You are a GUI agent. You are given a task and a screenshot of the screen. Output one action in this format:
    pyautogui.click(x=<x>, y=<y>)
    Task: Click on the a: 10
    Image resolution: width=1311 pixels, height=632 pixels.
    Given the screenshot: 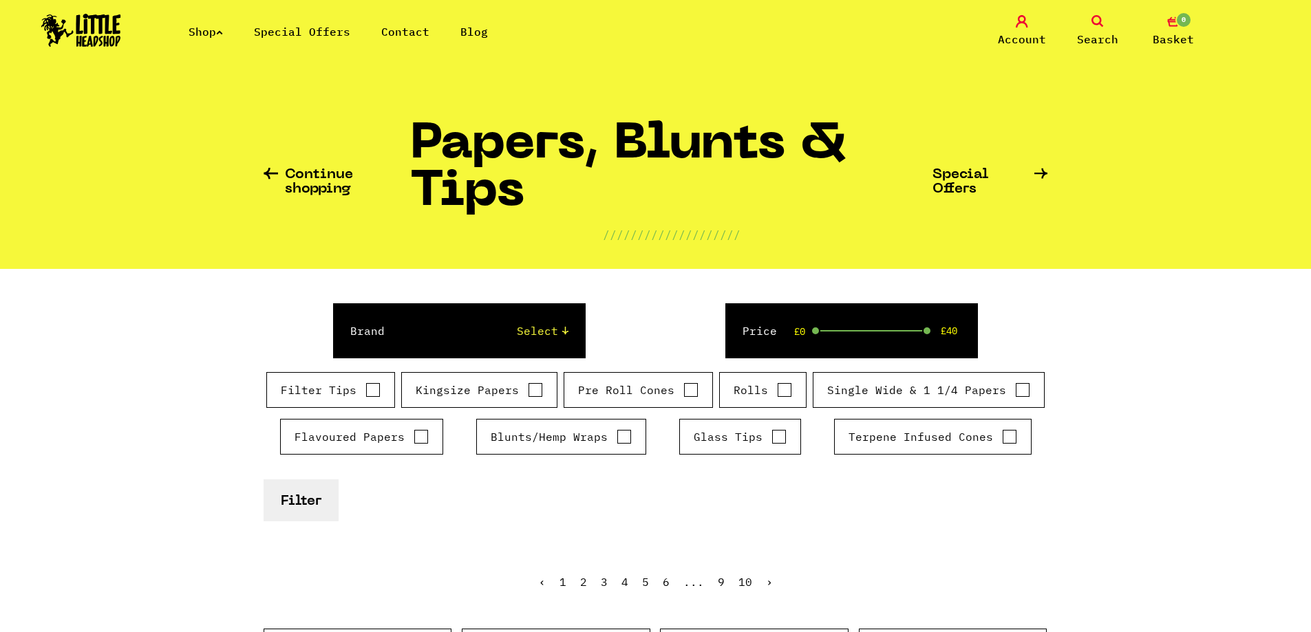 What is the action you would take?
    pyautogui.click(x=745, y=582)
    